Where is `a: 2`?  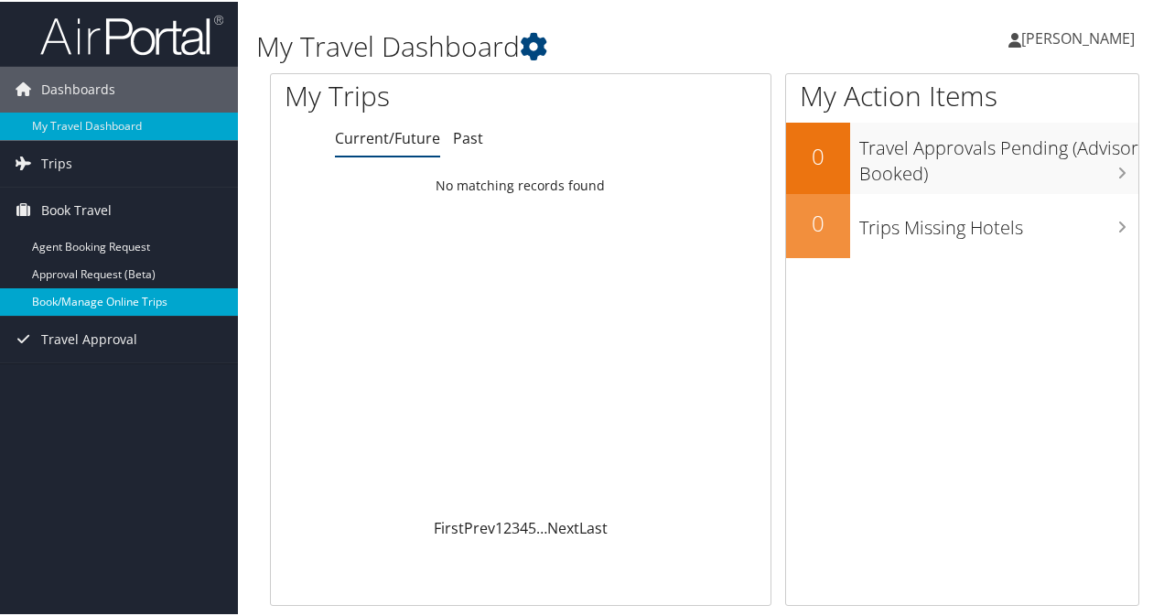
a: 2 is located at coordinates (507, 526).